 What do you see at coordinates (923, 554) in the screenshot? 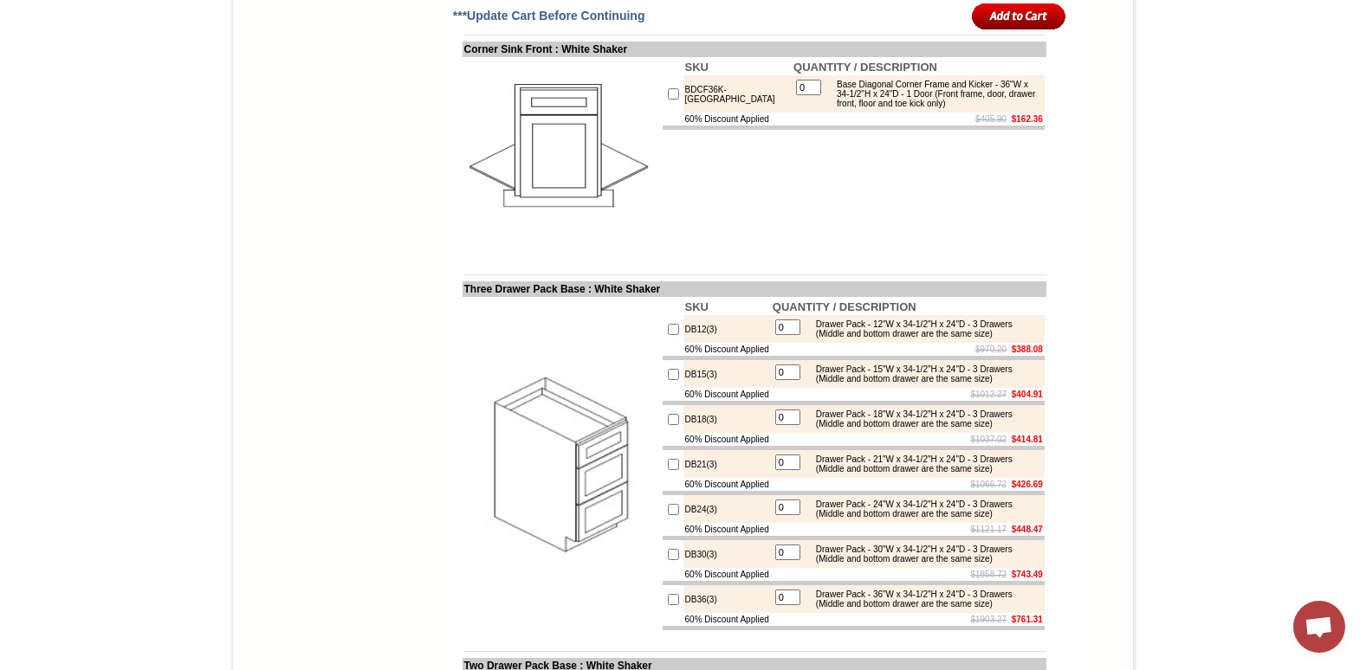
I see `div: Drawer Pack - 30"W x 34-1/2"H x 24"D - 3 Drawers (Middle and bottom drawer are the same size)` at bounding box center [923, 554].